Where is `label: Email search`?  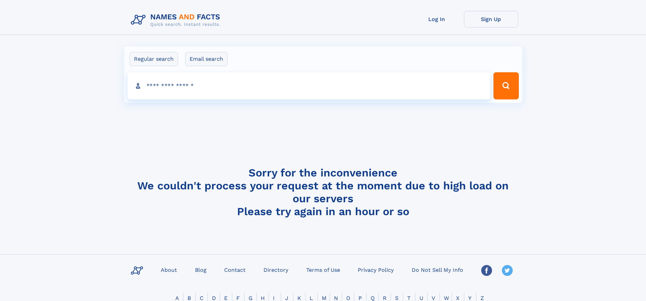
label: Email search is located at coordinates (206, 59).